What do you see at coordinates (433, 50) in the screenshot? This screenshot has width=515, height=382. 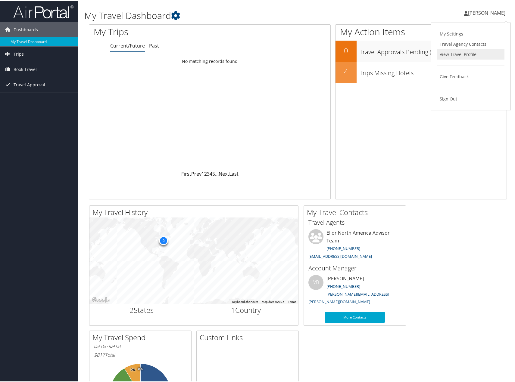 I see `h3: Travel Approvals Pending (Advisor Booked)` at bounding box center [433, 50].